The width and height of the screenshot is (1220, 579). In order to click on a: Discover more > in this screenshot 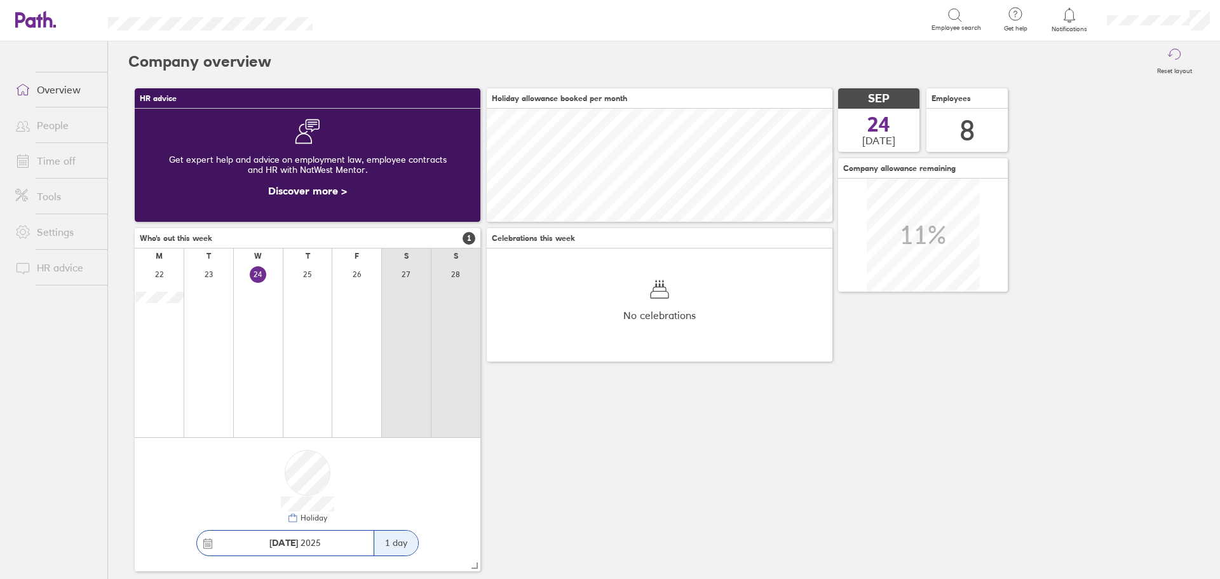, I will do `click(308, 191)`.